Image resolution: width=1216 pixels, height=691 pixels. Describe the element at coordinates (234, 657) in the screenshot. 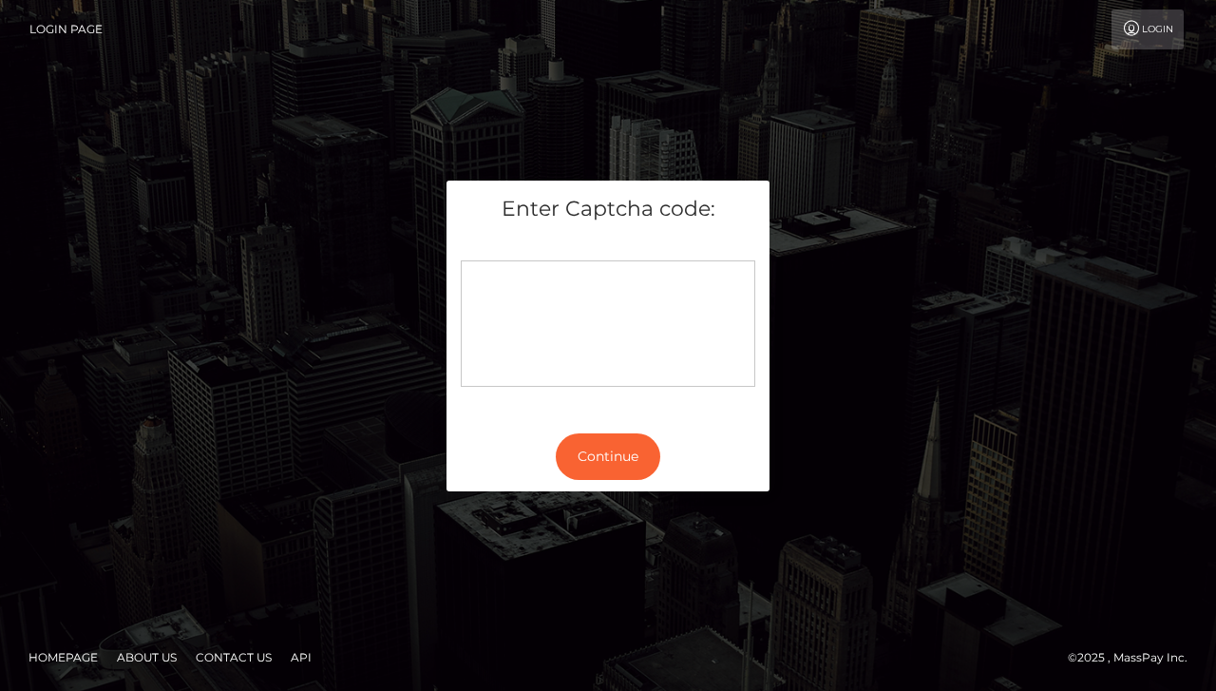

I see `a: Contact Us` at that location.